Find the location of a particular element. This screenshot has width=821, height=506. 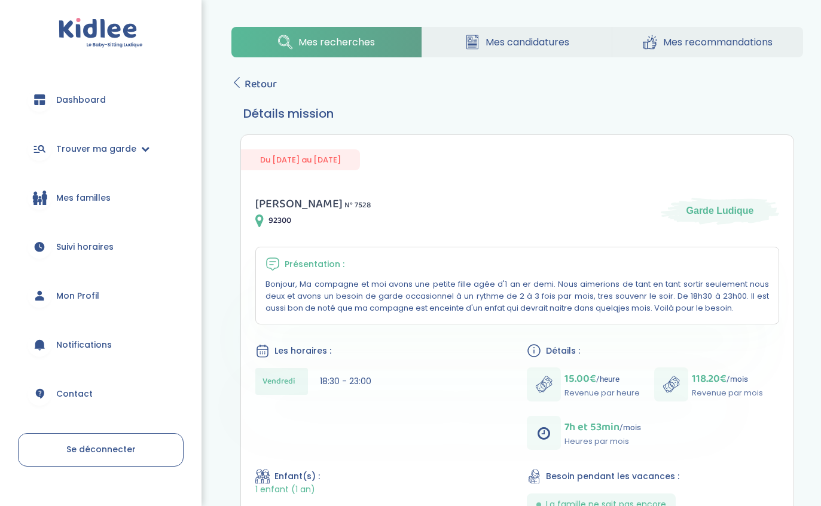

span: Besoin pendant les vacances : is located at coordinates (612, 476).